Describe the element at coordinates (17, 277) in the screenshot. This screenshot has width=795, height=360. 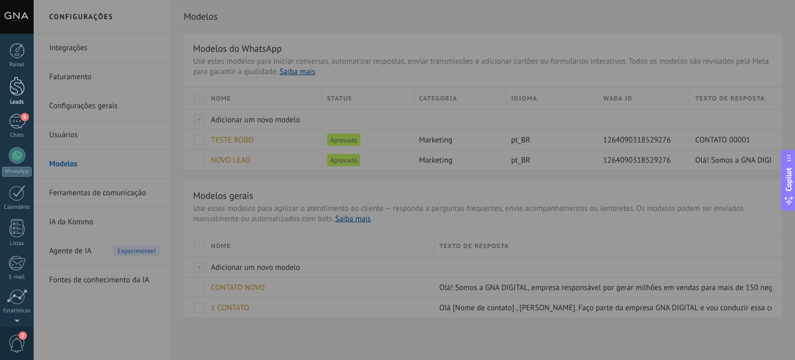
I see `div: E-mail` at that location.